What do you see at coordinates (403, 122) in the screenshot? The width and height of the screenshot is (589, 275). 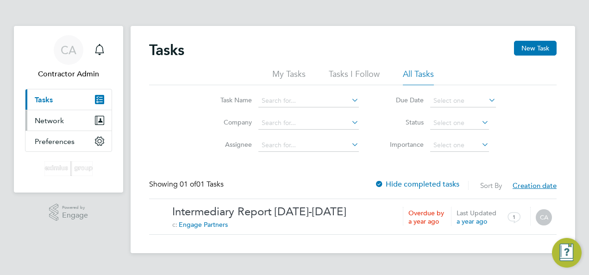 I see `label: Status` at bounding box center [403, 122].